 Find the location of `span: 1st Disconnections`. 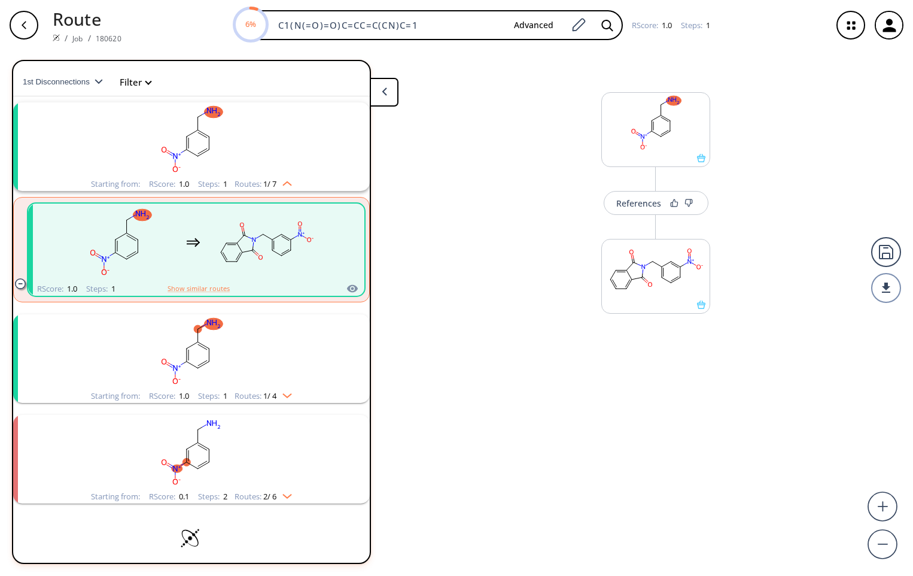

span: 1st Disconnections is located at coordinates (59, 81).